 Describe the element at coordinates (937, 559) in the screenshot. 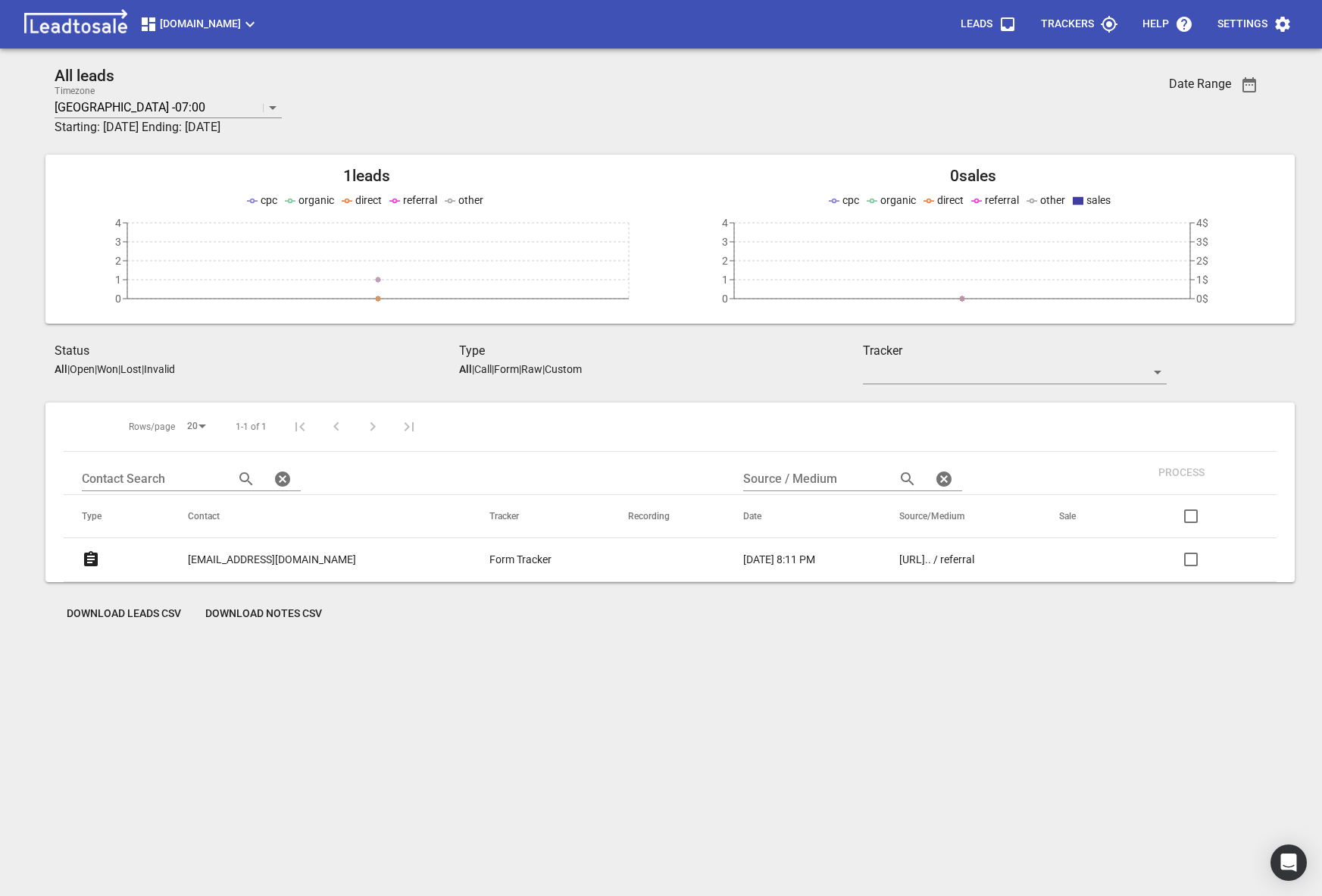

I see `p: https://www.digger-hire.co.nz/ / referral` at that location.